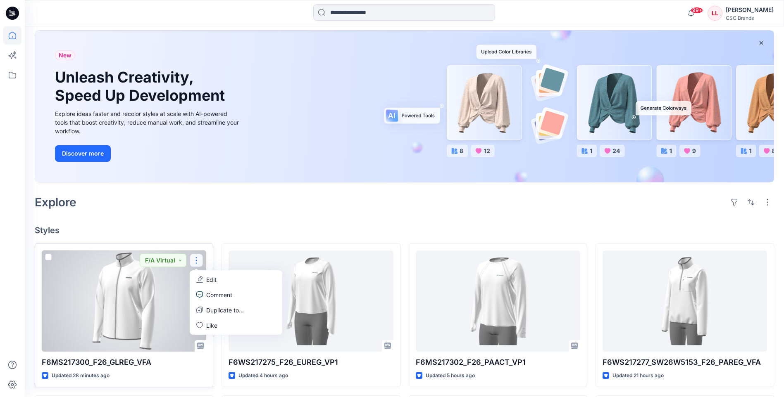  What do you see at coordinates (638, 376) in the screenshot?
I see `p: Updated 21 hours ago` at bounding box center [638, 376].